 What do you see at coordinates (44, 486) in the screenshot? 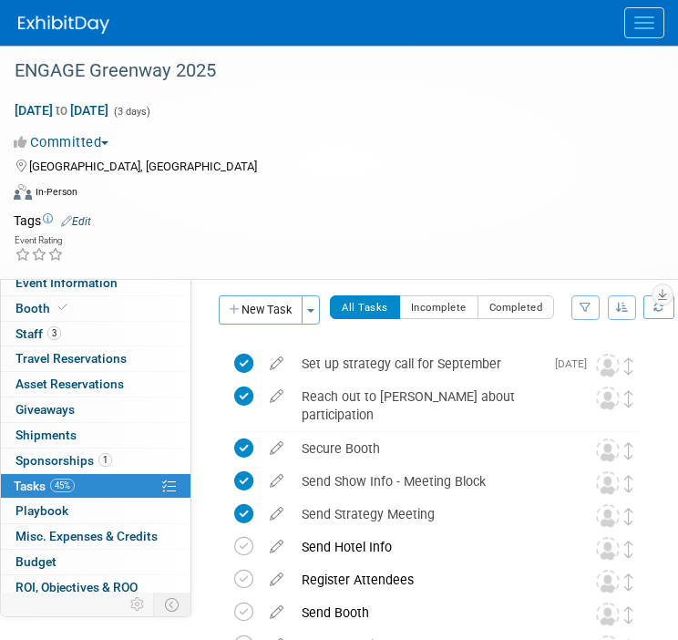
I see `span: Tasks` at bounding box center [44, 486].